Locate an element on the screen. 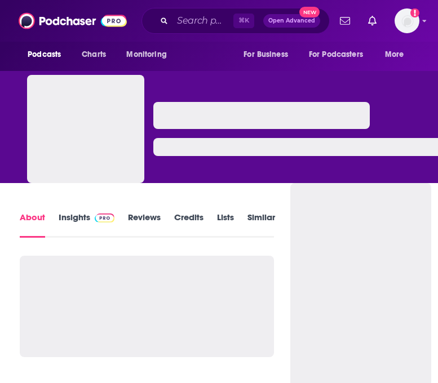 This screenshot has width=438, height=383. span: Open Advanced is located at coordinates (291, 21).